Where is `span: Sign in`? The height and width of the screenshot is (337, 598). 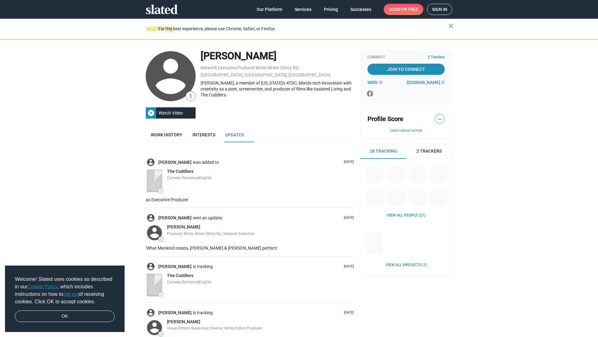 span: Sign in is located at coordinates (440, 9).